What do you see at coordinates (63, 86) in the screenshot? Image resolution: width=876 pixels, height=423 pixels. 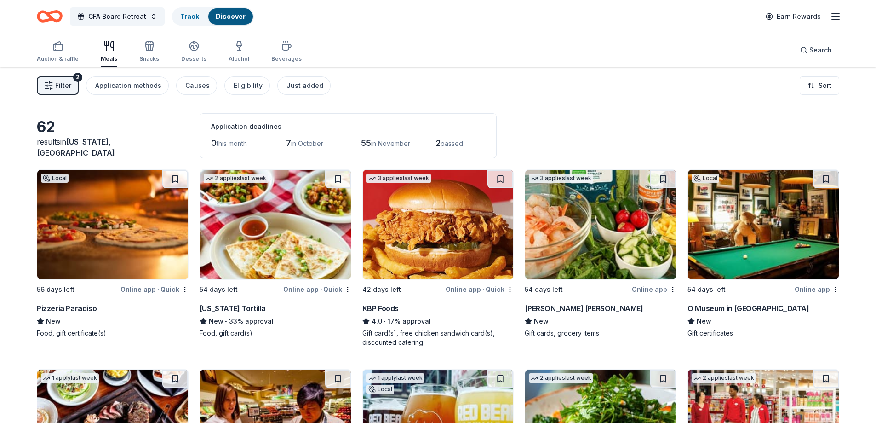 I see `span: Filter` at bounding box center [63, 86].